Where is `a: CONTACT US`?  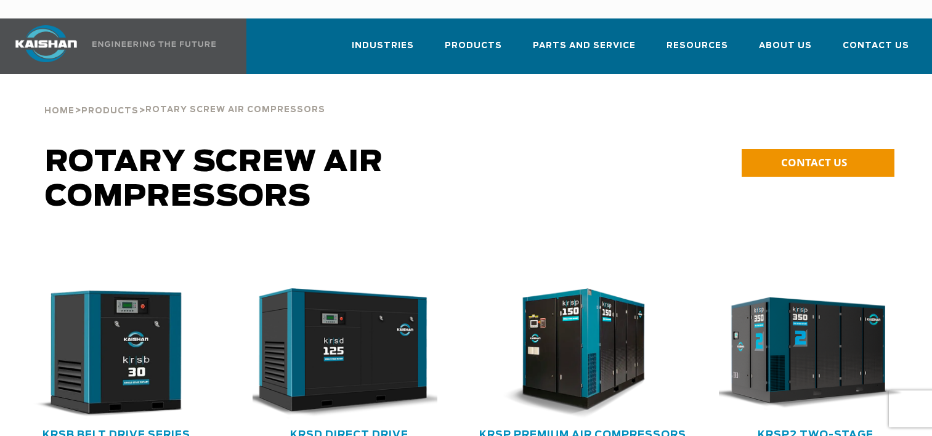 a: CONTACT US is located at coordinates (818, 163).